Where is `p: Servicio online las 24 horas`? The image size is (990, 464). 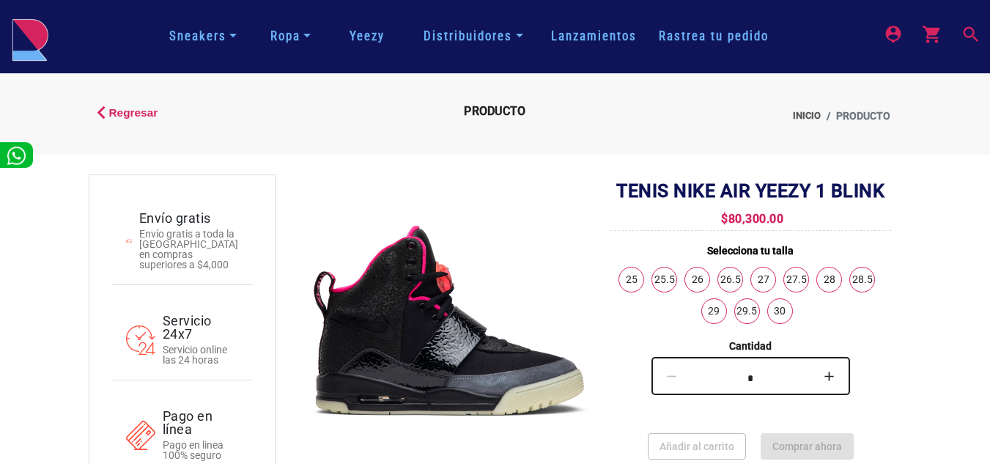 p: Servicio online las 24 horas is located at coordinates (200, 355).